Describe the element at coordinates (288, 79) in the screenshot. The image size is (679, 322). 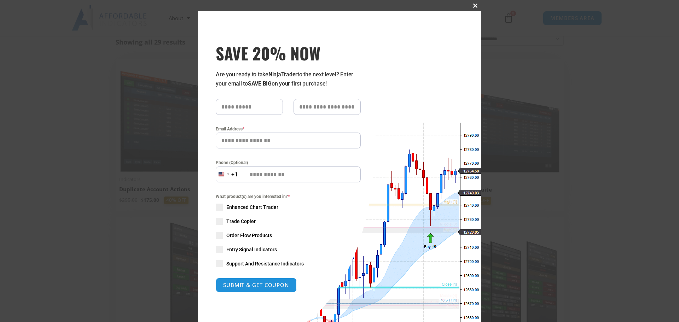
I see `p: Are you ready to take to the next level? Enter your email to on your first purchase!` at that location.